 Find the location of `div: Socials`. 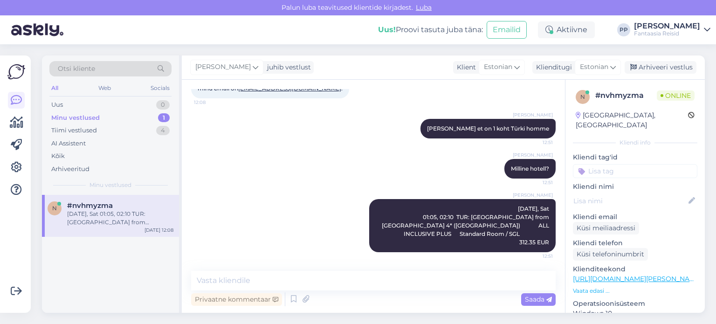

div: Socials is located at coordinates (160, 88).